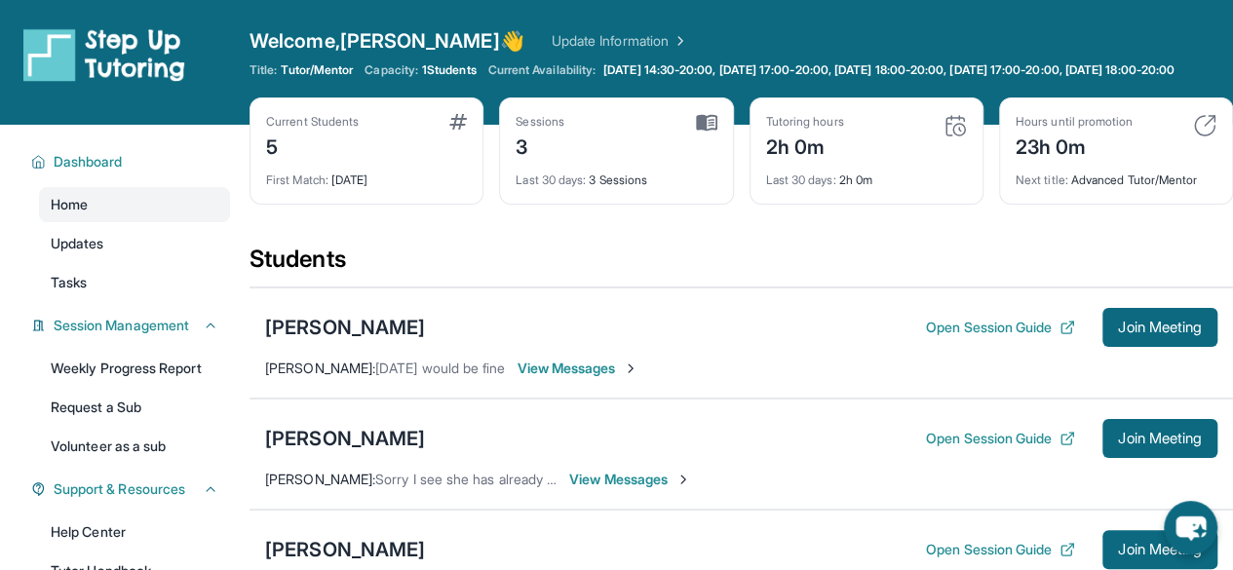  Describe the element at coordinates (132, 489) in the screenshot. I see `button: Support & Resources` at that location.